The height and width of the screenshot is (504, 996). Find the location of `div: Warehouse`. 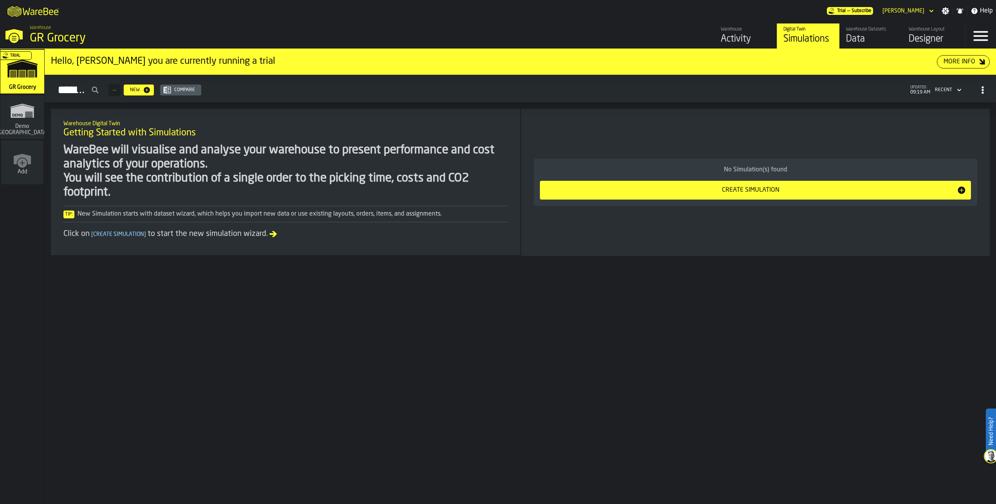

div: Warehouse is located at coordinates (745, 29).